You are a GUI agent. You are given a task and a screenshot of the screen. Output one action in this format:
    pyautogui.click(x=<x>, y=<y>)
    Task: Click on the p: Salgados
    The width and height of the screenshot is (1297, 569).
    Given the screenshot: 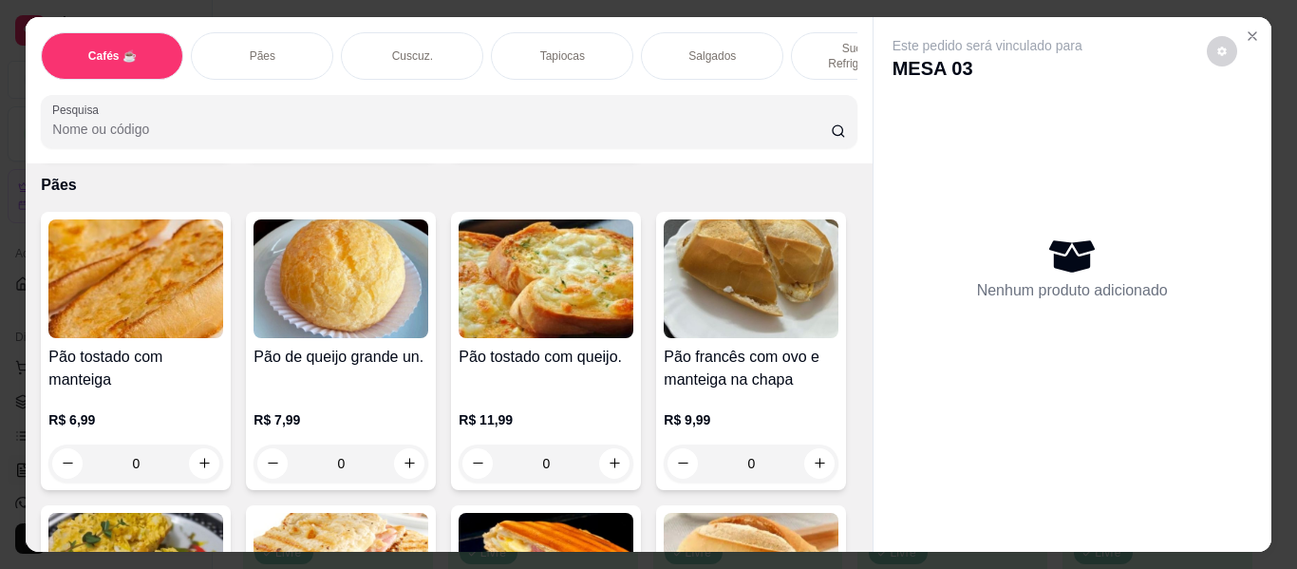 What is the action you would take?
    pyautogui.click(x=712, y=56)
    